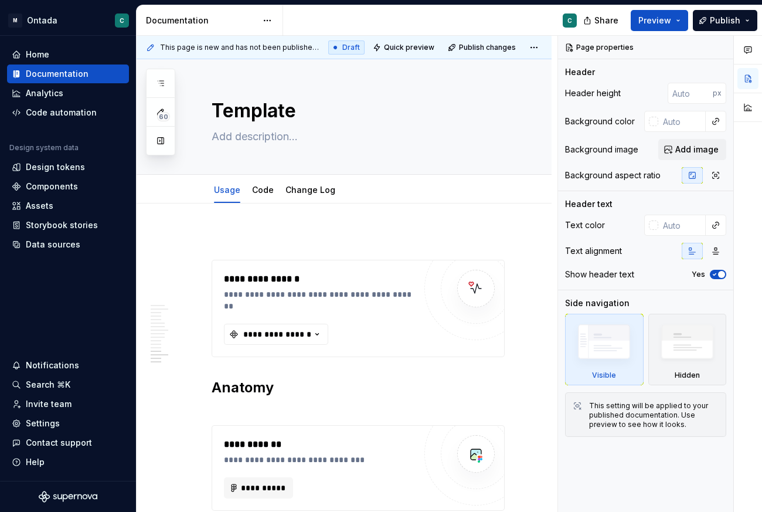  Describe the element at coordinates (68, 365) in the screenshot. I see `button: Notifications` at that location.